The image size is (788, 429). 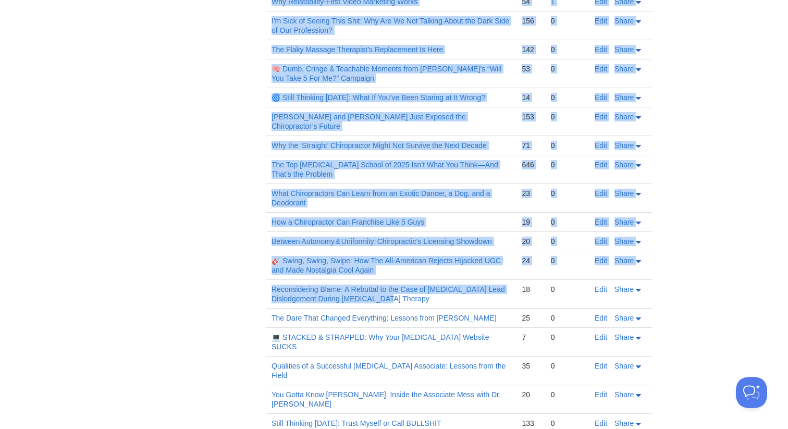 I want to click on a: 🎸 Swing, Swing, Swipe: How The All-American Rejects Hijacked UGC and Made Nostalgia Cool Again, so click(x=386, y=265).